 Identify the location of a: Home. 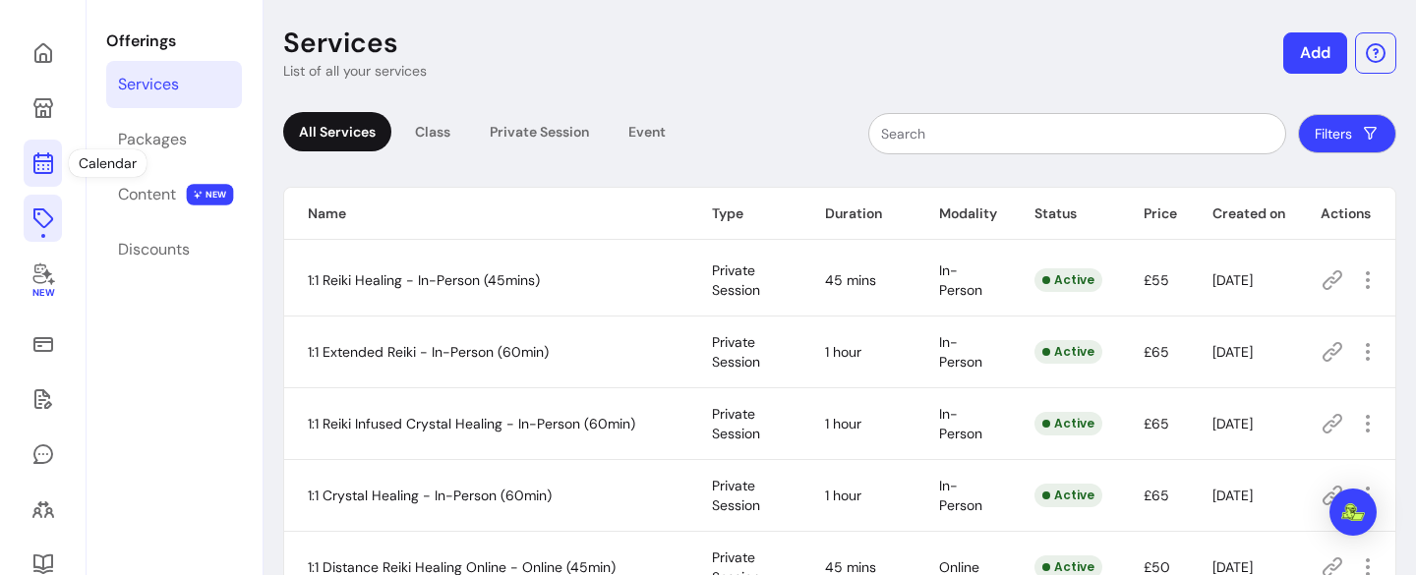
(42, 53).